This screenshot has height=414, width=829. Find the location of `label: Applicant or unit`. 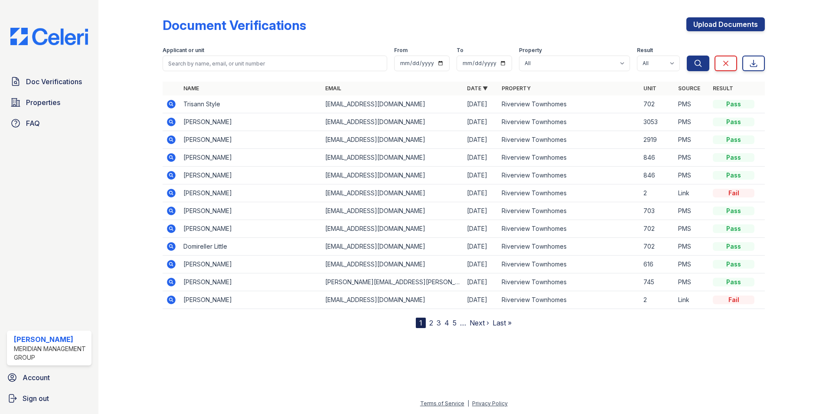

label: Applicant or unit is located at coordinates (184, 50).